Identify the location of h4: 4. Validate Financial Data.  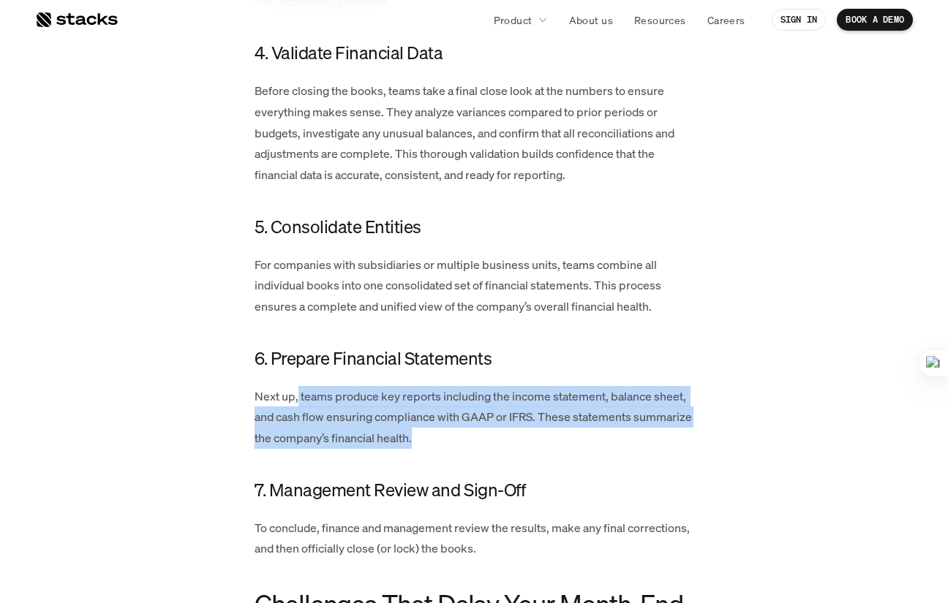
(474, 53).